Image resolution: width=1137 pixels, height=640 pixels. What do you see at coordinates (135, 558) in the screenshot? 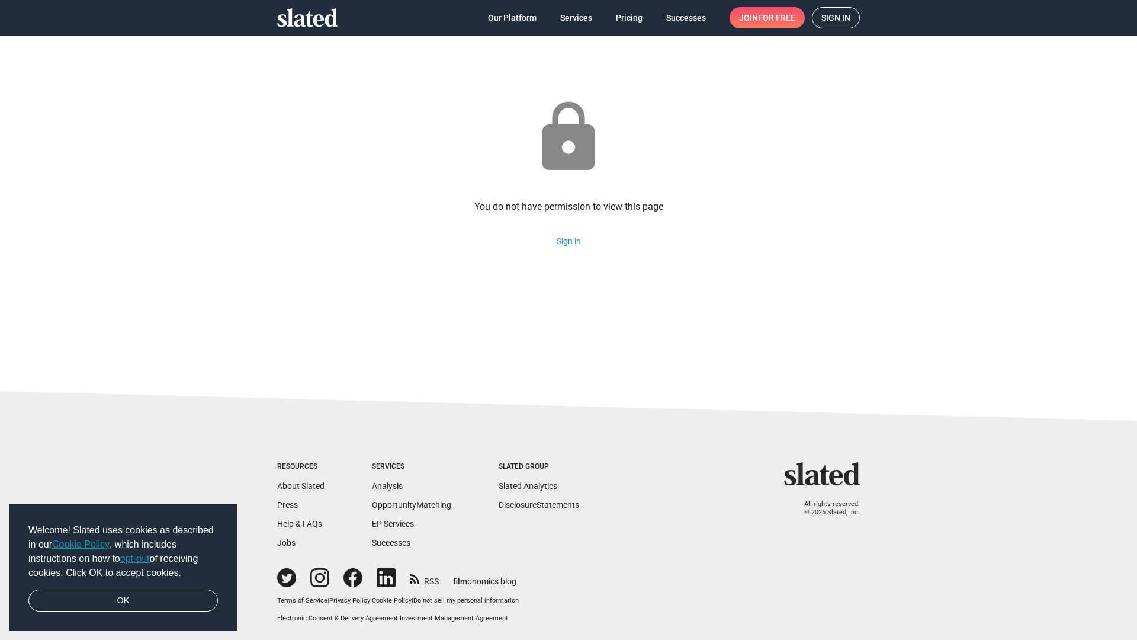
I see `a: opt-out` at bounding box center [135, 558].